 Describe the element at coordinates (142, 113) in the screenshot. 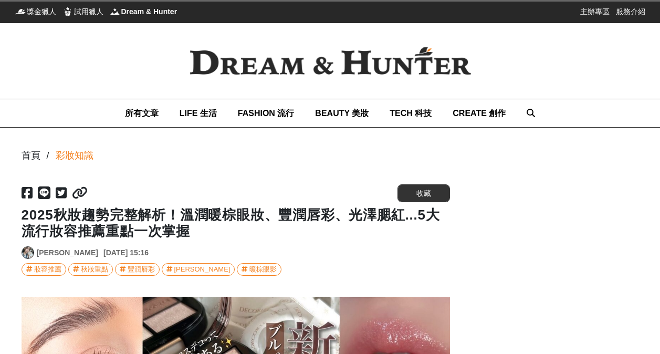

I see `span: 所有文章` at that location.